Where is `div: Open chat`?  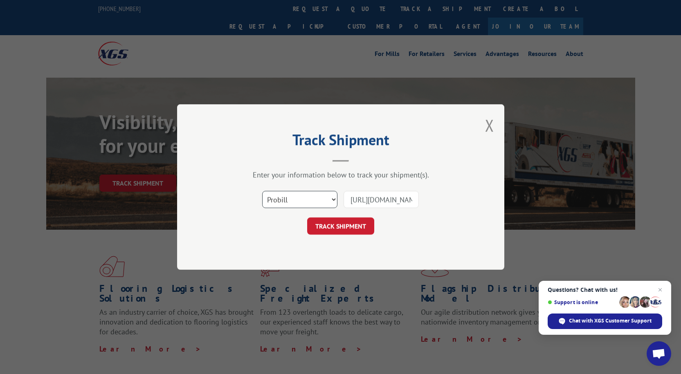
div: Open chat is located at coordinates (659, 354).